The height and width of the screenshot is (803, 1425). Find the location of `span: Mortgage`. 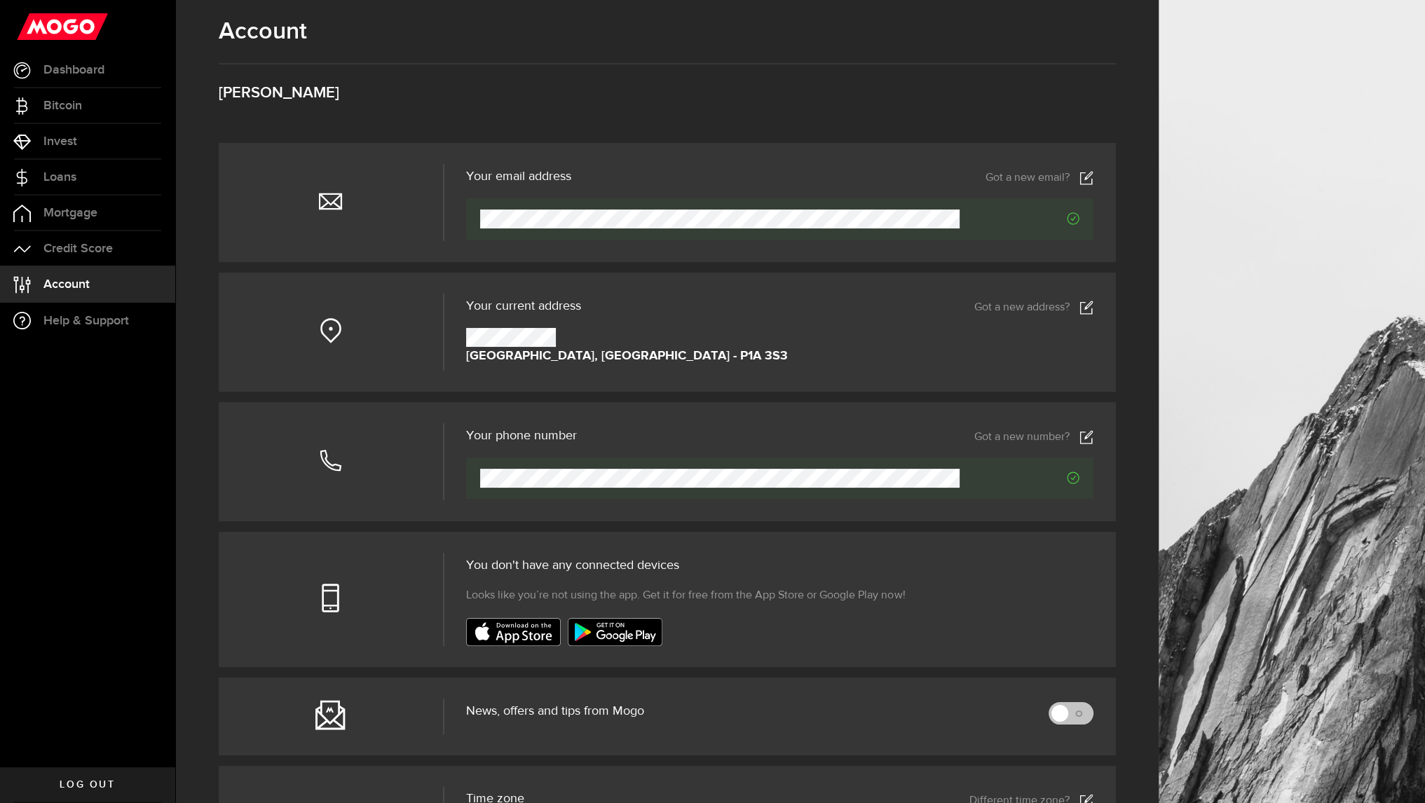

span: Mortgage is located at coordinates (70, 213).